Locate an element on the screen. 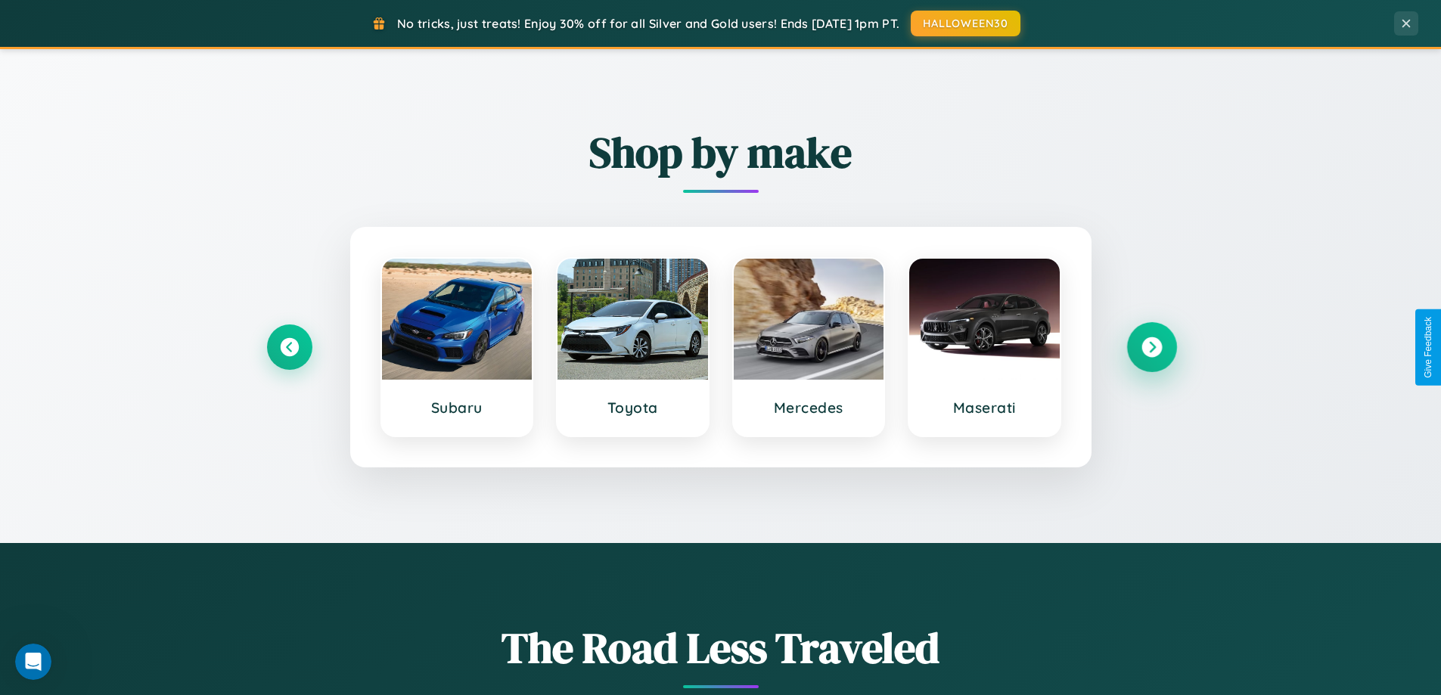 This screenshot has height=695, width=1441. h2: Shop by make is located at coordinates (721, 152).